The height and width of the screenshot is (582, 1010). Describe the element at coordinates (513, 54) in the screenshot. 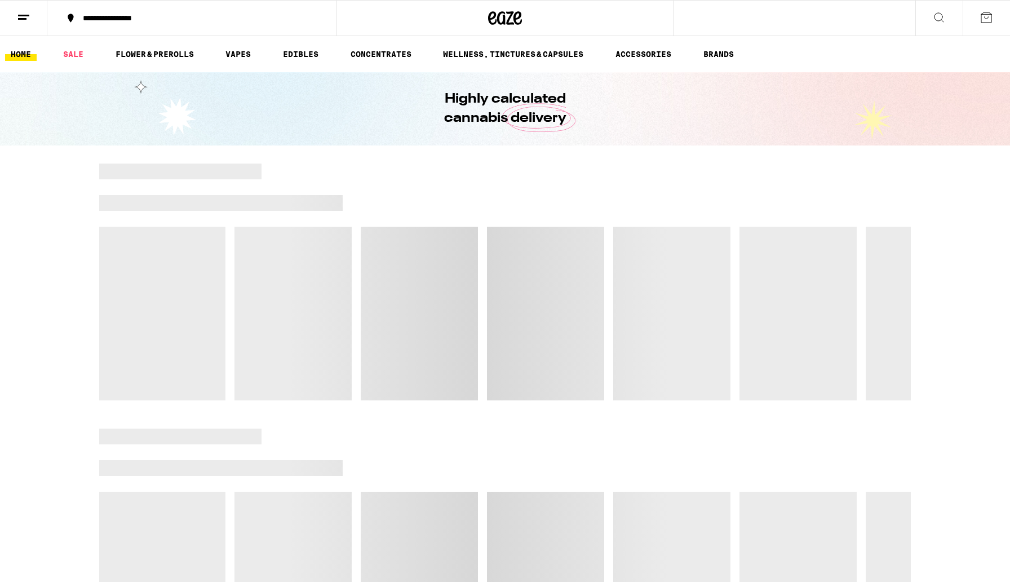

I see `a: WELLNESS, TINCTURES & CAPSULES` at that location.